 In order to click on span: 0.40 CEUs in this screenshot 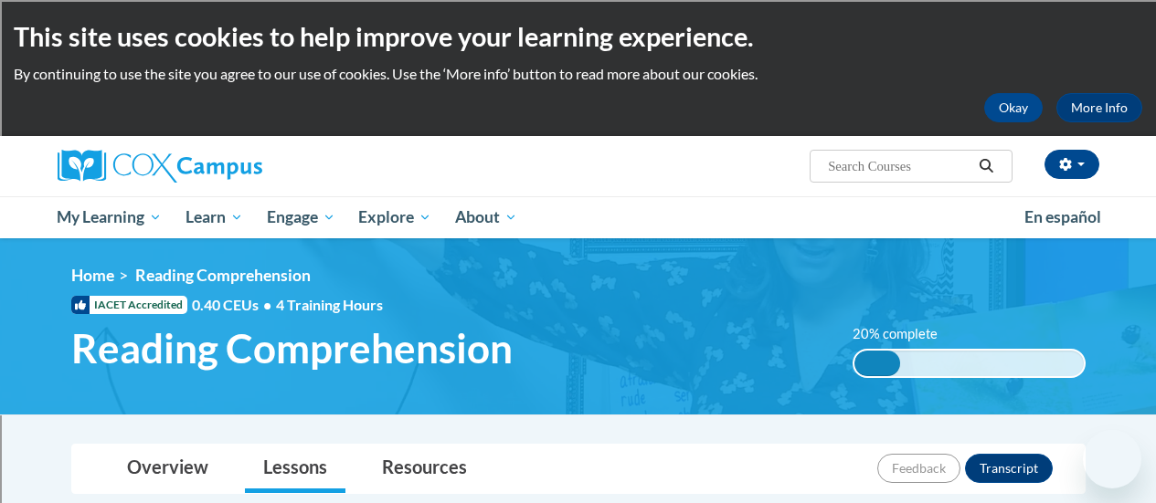, I will do `click(234, 305)`.